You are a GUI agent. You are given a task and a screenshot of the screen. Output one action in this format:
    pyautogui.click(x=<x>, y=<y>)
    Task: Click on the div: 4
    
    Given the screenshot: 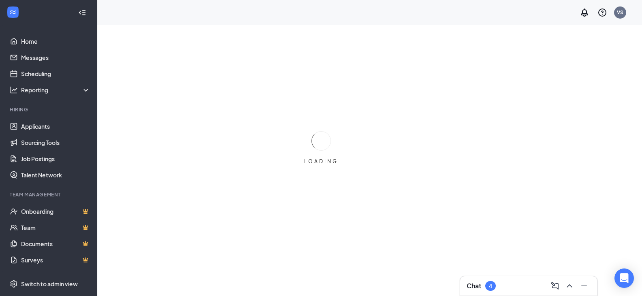 What is the action you would take?
    pyautogui.click(x=490, y=286)
    